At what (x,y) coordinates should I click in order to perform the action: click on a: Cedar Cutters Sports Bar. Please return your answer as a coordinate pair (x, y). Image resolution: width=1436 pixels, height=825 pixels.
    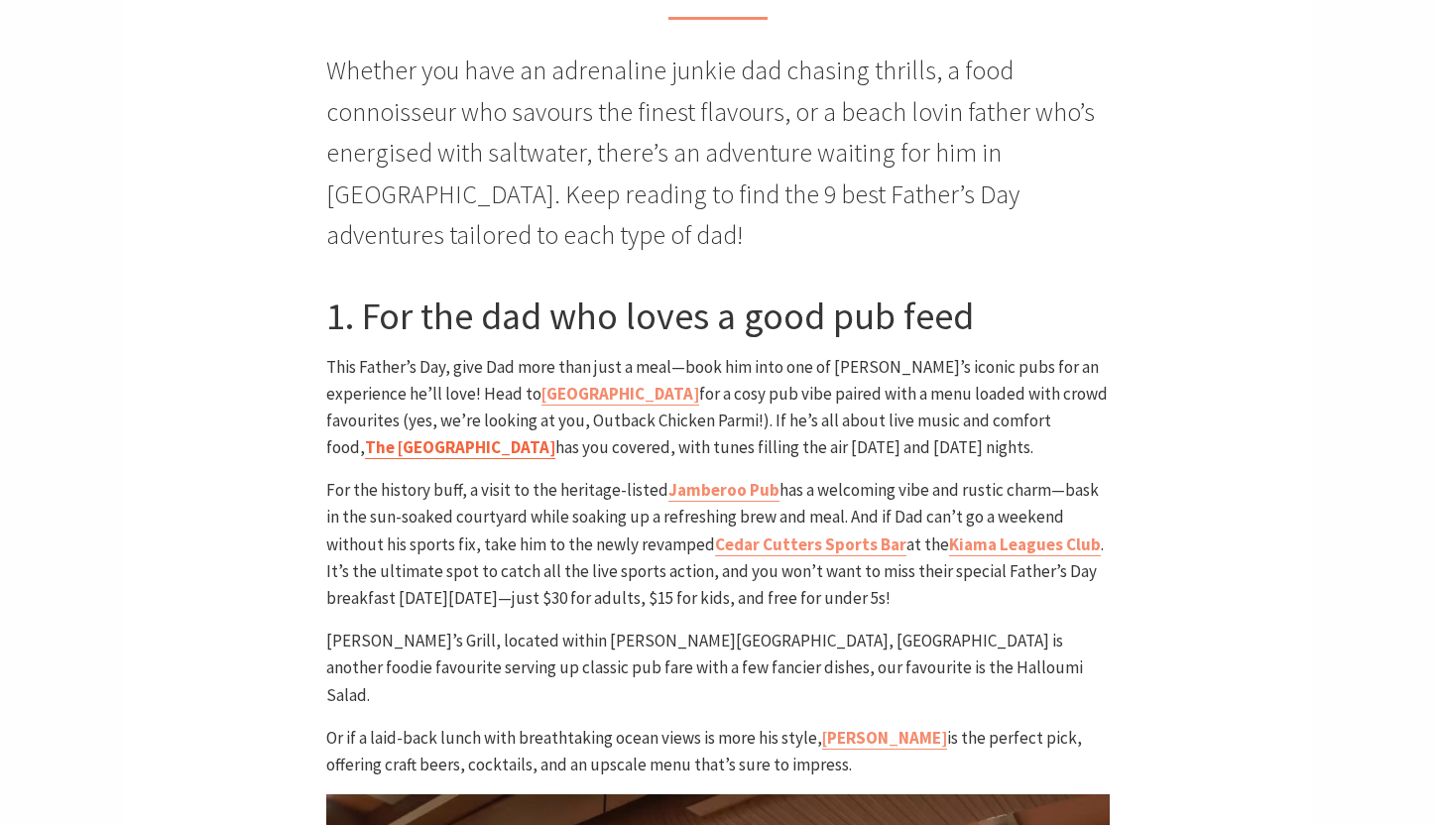
    Looking at the image, I should click on (810, 544).